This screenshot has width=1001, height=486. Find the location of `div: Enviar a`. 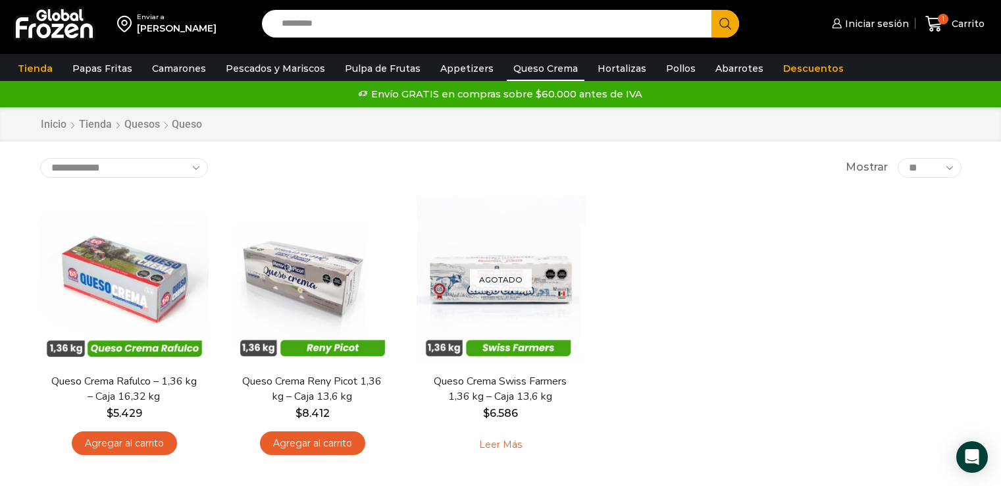

div: Enviar a is located at coordinates (176, 17).